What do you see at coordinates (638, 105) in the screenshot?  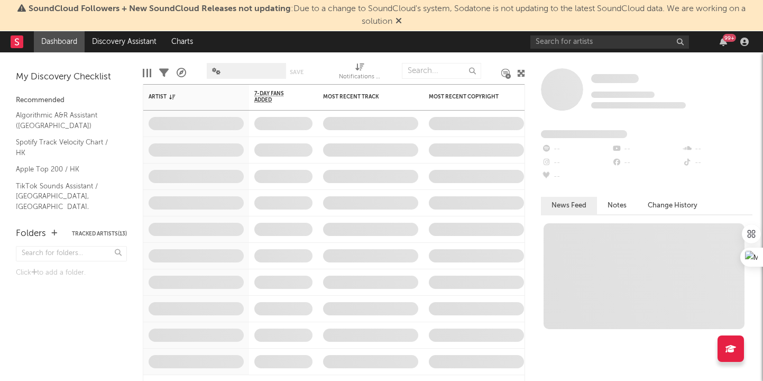 I see `span: 0 fans last week` at bounding box center [638, 105].